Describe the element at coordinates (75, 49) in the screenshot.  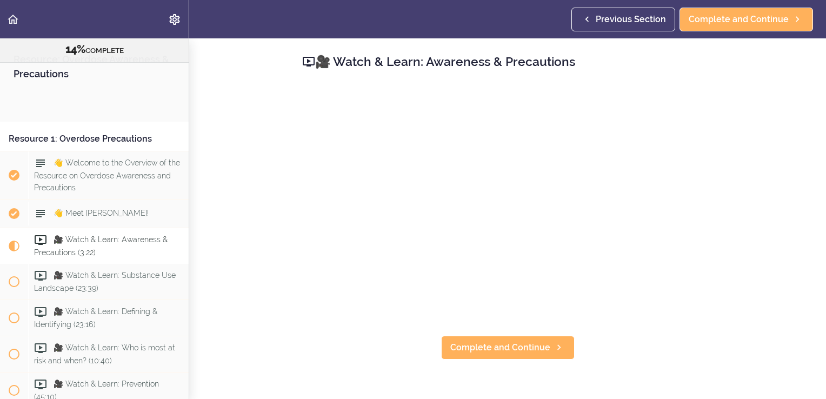
I see `span: 14%` at that location.